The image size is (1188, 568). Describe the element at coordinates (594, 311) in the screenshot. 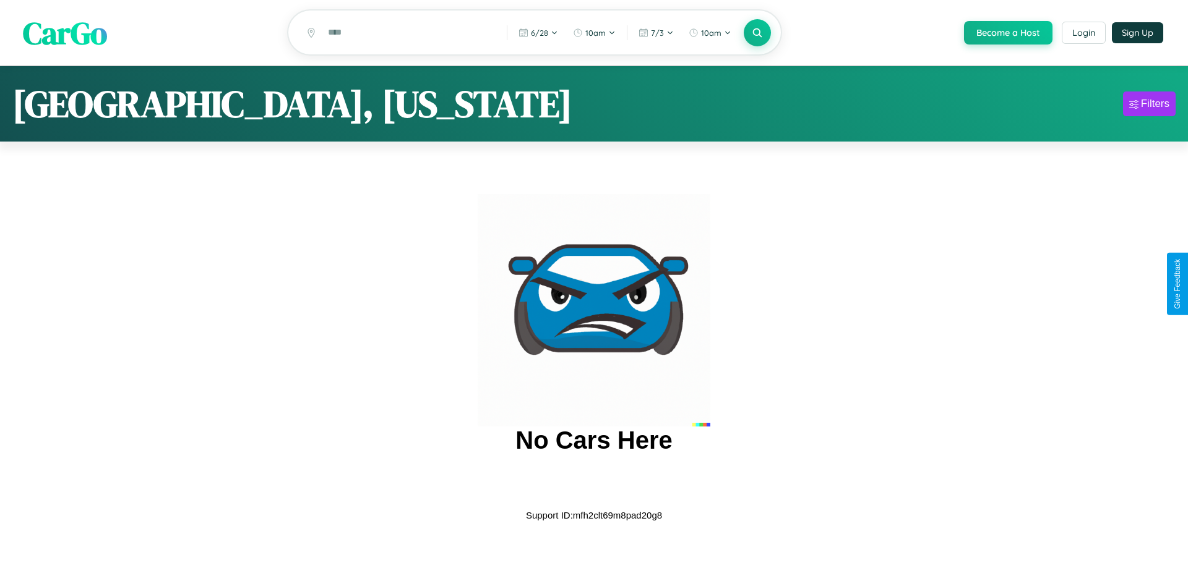

I see `img: car` at that location.